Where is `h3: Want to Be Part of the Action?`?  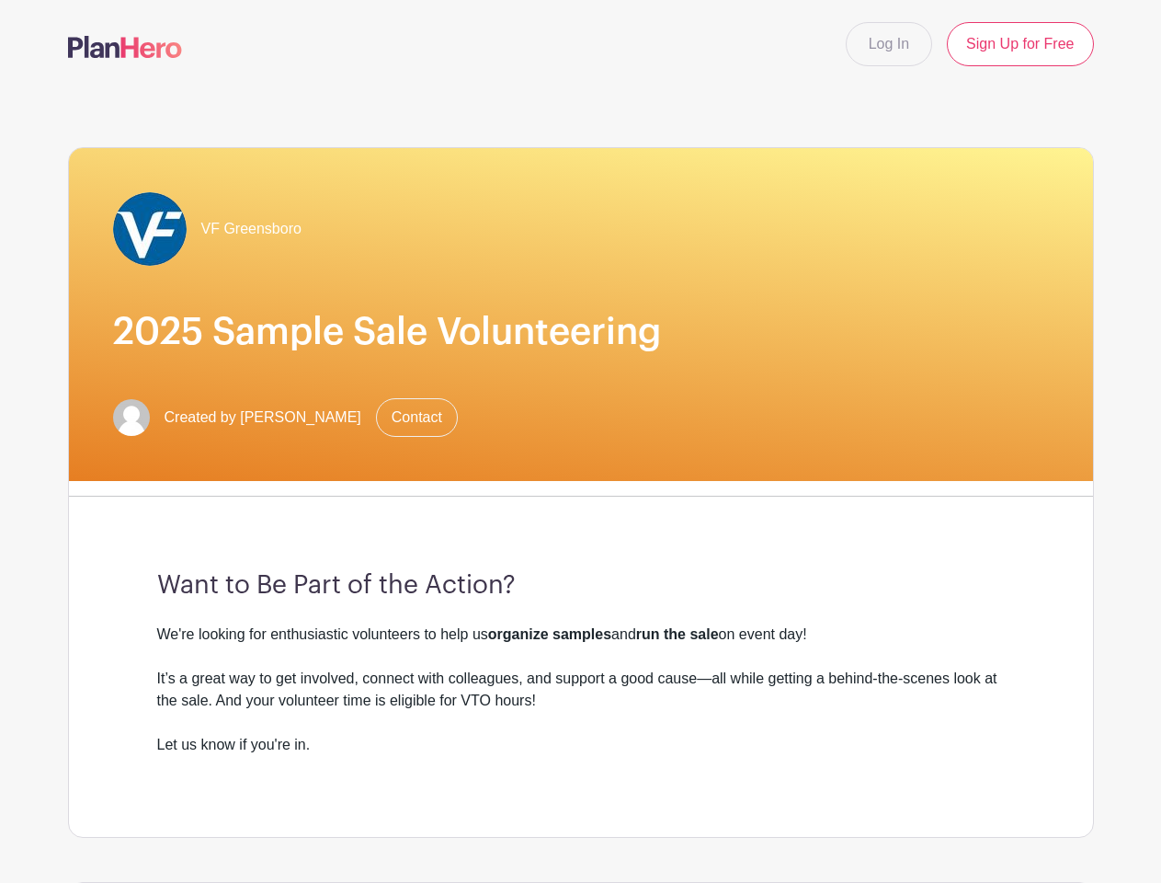
h3: Want to Be Part of the Action? is located at coordinates (581, 586).